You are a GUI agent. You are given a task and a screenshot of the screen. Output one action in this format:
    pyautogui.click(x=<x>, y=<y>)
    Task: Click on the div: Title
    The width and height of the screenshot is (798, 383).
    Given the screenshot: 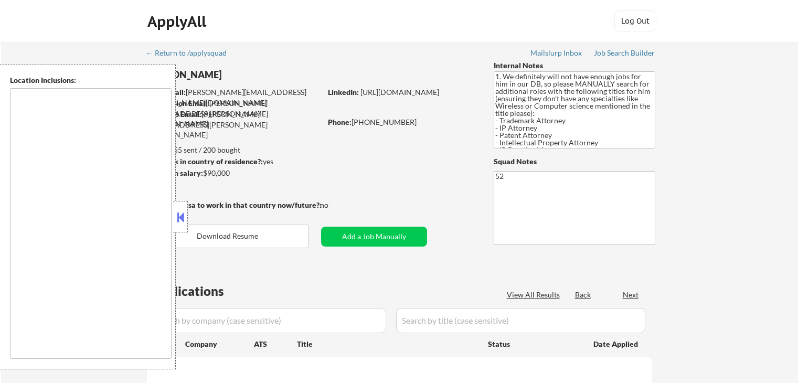 What is the action you would take?
    pyautogui.click(x=387, y=344)
    